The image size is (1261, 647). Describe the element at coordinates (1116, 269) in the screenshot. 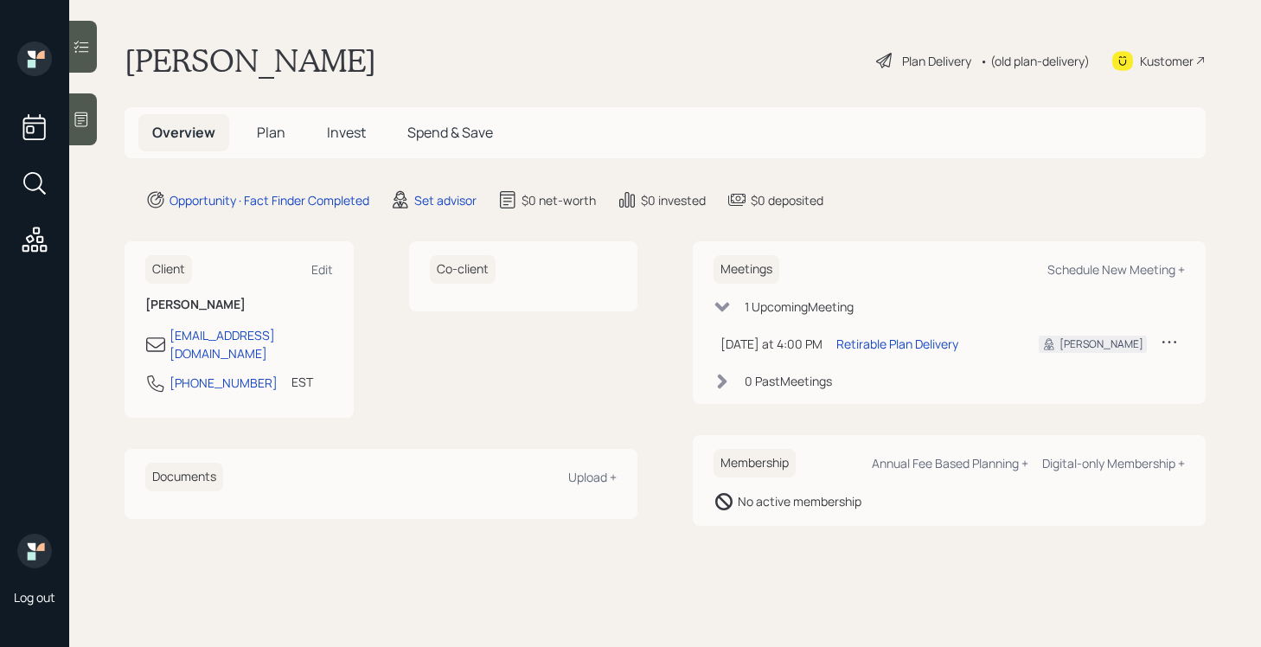

I see `div: Schedule New Meeting +` at that location.